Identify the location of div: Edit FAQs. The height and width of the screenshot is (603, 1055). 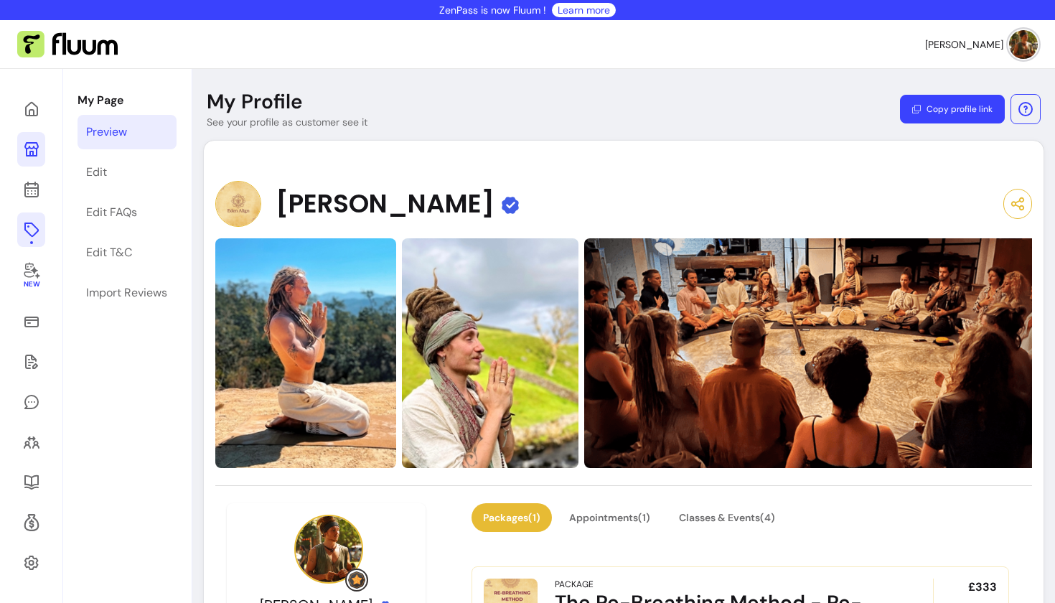
(111, 212).